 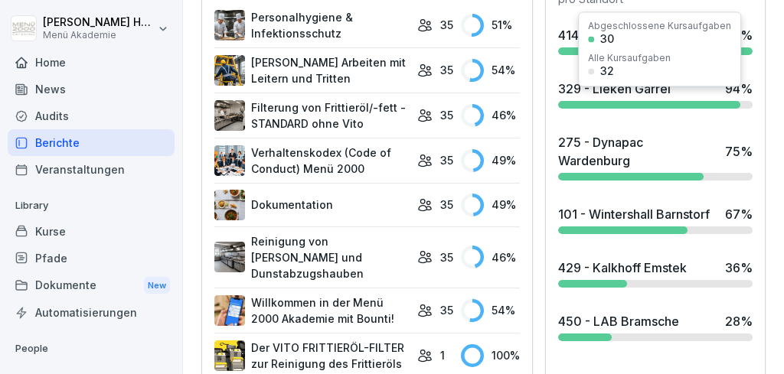 What do you see at coordinates (91, 349) in the screenshot?
I see `p: People` at bounding box center [91, 349].